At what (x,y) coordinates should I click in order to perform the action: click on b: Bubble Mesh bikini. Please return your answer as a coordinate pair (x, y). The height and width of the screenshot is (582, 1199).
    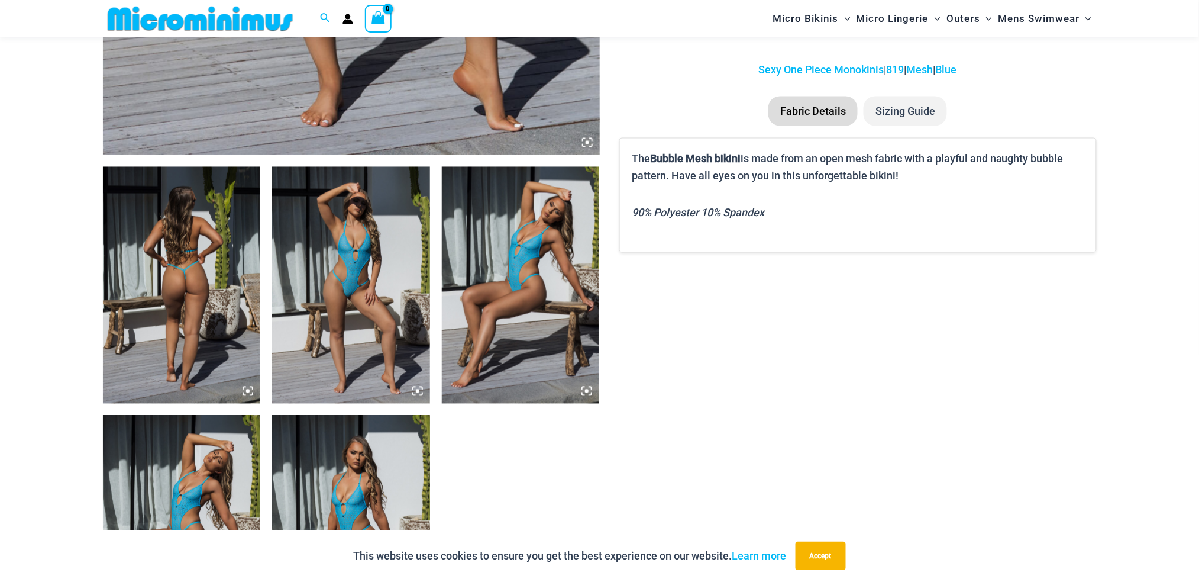
    Looking at the image, I should click on (695, 159).